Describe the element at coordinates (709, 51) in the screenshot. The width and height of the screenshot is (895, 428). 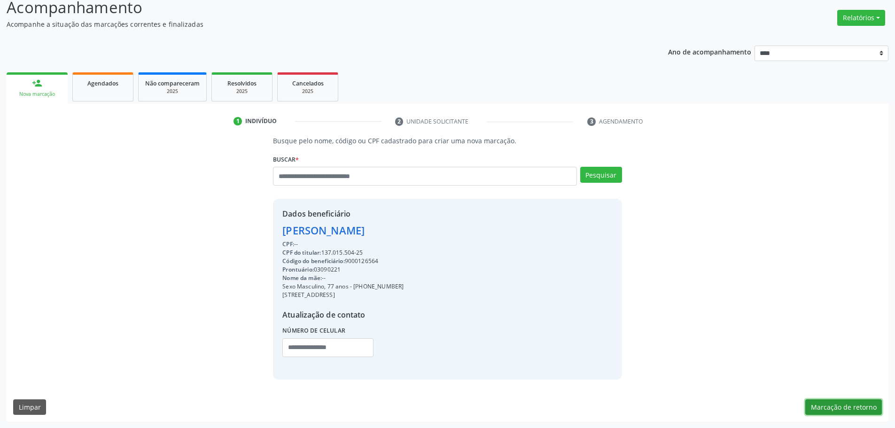
I see `p: Ano de acompanhamento` at that location.